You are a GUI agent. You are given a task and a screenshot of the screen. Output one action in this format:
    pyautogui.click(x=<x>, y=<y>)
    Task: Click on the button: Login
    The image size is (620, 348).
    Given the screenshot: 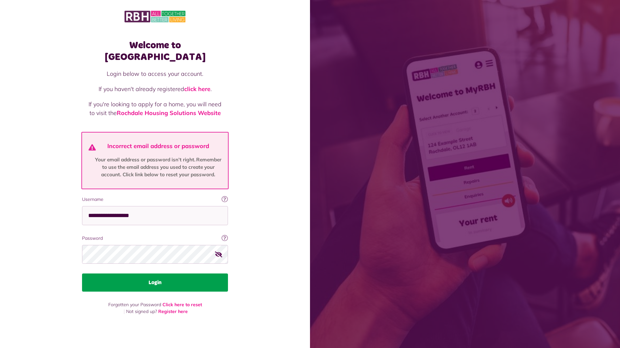 What is the action you would take?
    pyautogui.click(x=155, y=283)
    